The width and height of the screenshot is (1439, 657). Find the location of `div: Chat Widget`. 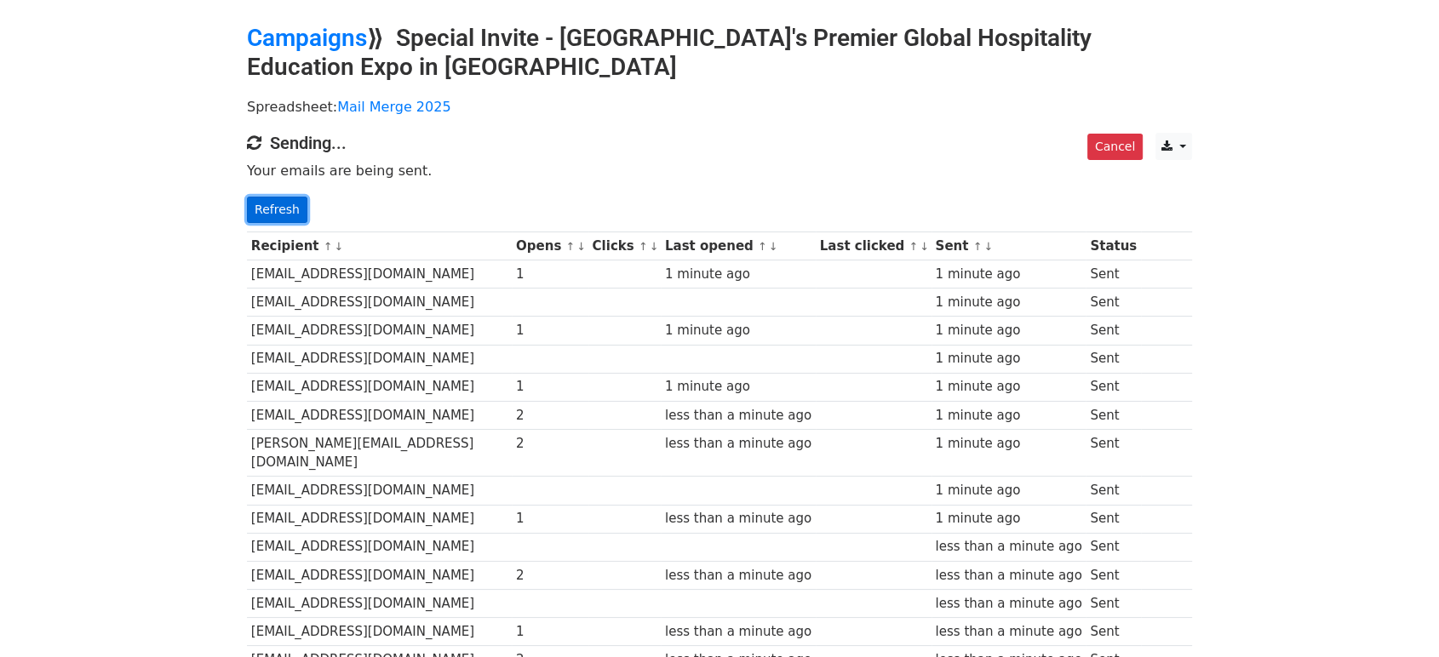

div: Chat Widget is located at coordinates (1396, 616).